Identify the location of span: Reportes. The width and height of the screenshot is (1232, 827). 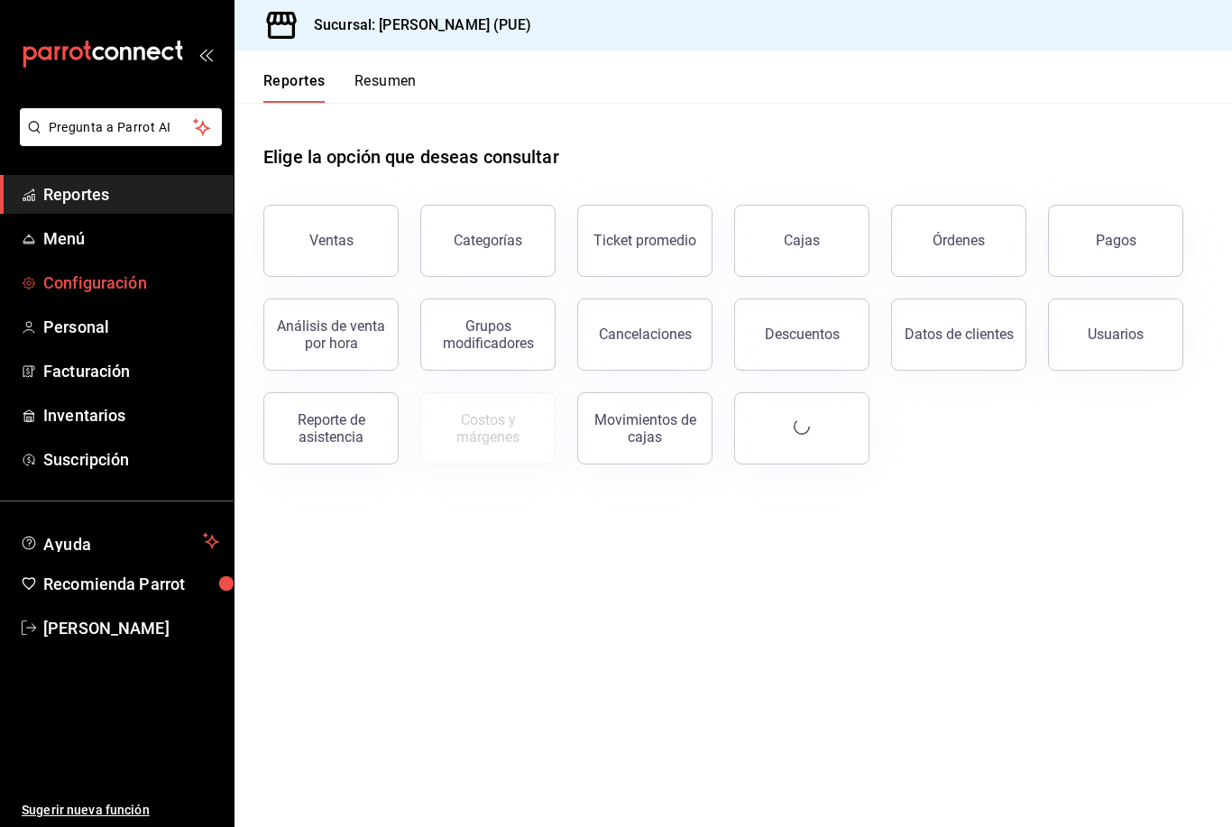
(131, 194).